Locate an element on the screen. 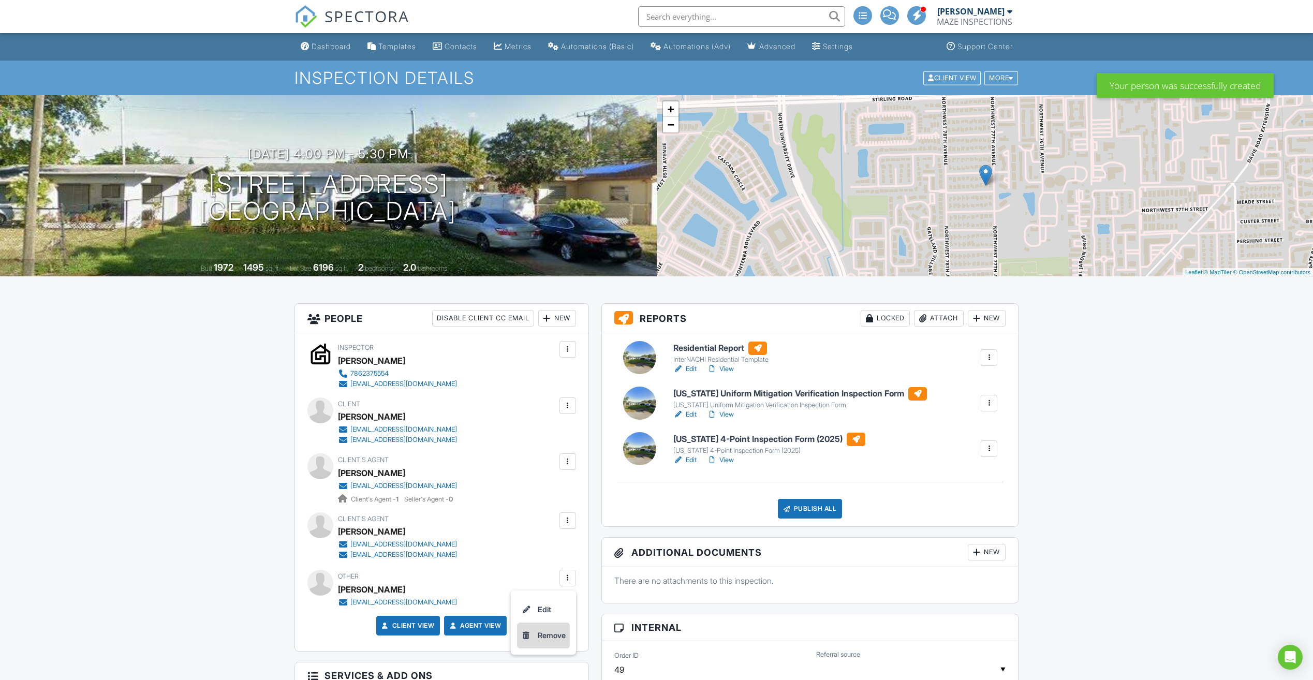 The width and height of the screenshot is (1313, 680). h6: Residential Report is located at coordinates (721, 348).